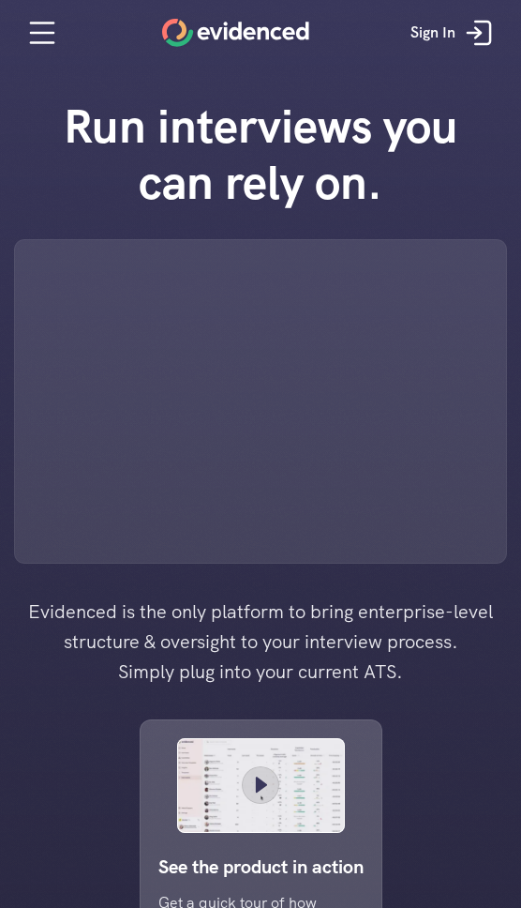  I want to click on p: See the product in action, so click(261, 866).